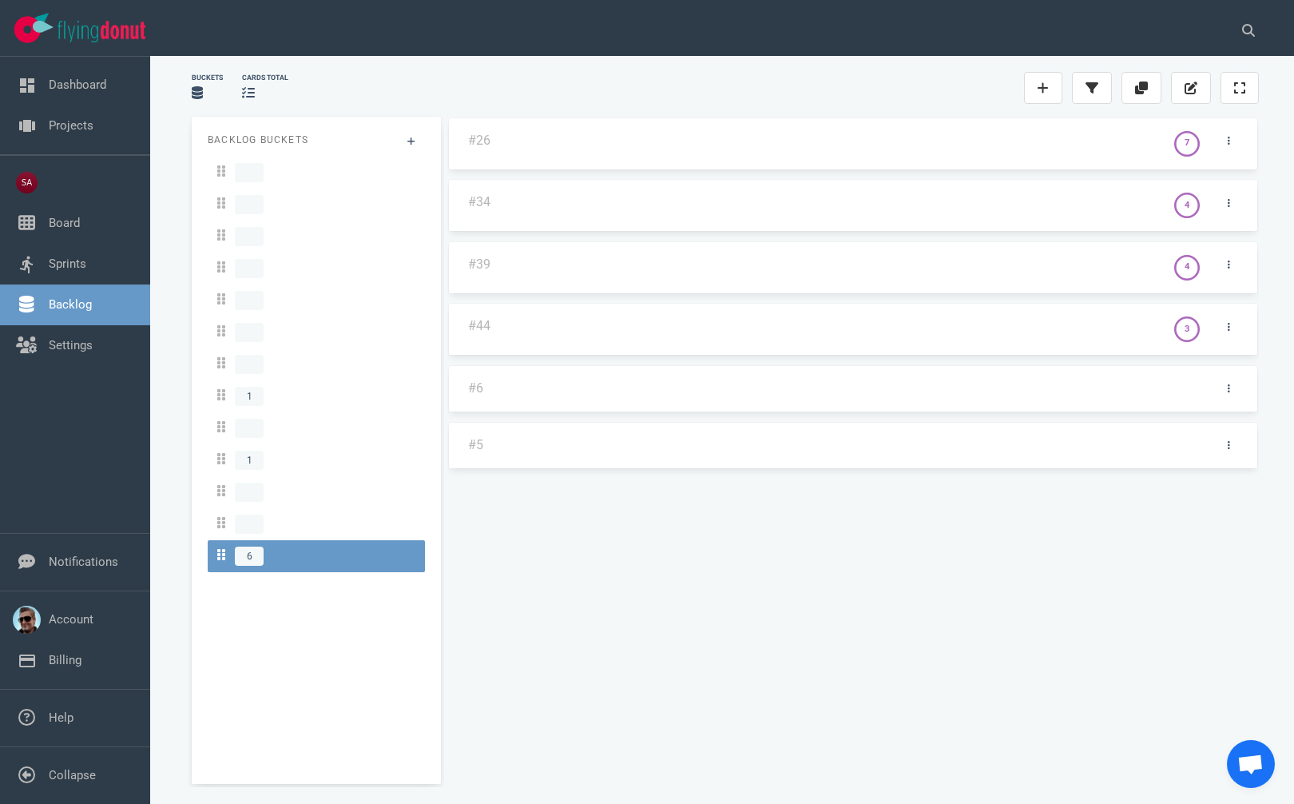 Image resolution: width=1294 pixels, height=804 pixels. I want to click on a: Billing, so click(65, 660).